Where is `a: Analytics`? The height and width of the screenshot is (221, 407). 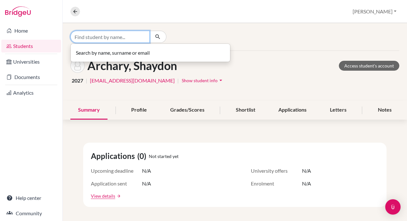
a: Analytics is located at coordinates (31, 93).